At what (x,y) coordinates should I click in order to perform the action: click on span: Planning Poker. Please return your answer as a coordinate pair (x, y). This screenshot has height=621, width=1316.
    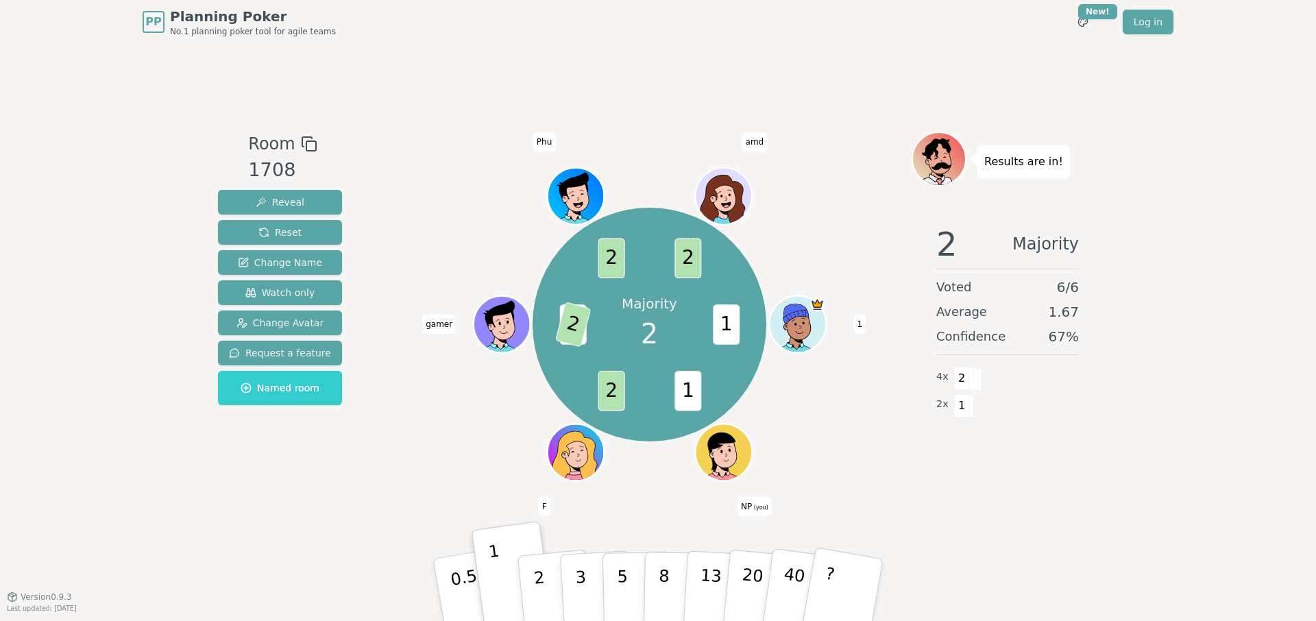
    Looking at the image, I should click on (253, 16).